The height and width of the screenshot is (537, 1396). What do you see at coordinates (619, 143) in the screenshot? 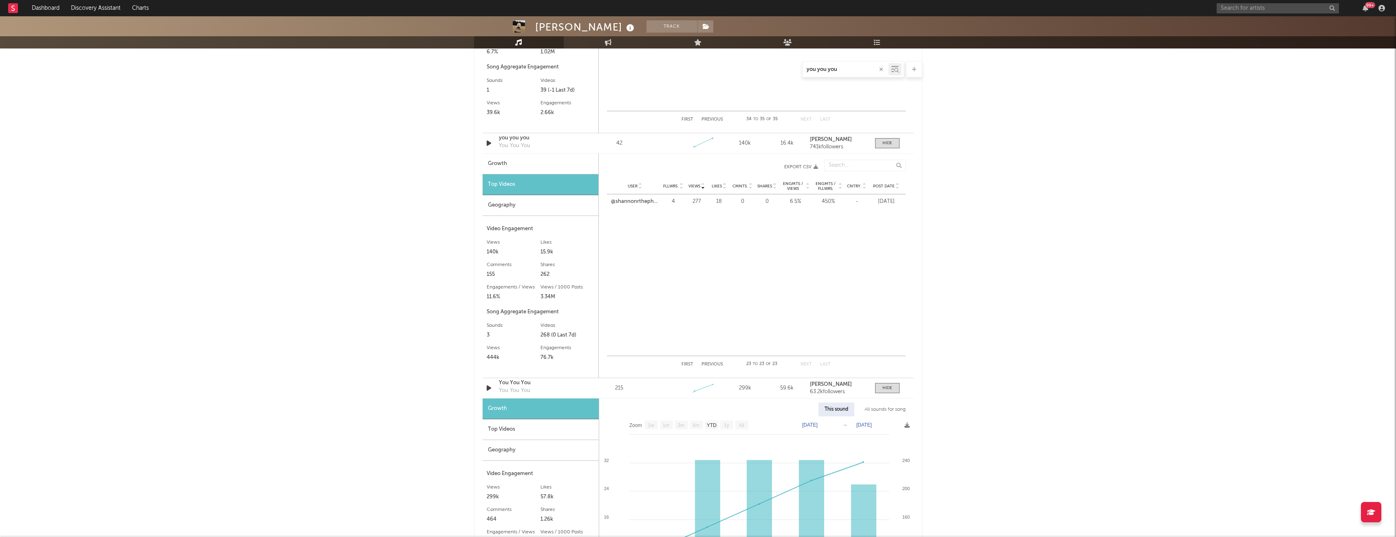
I see `div: 42` at bounding box center [619, 143].